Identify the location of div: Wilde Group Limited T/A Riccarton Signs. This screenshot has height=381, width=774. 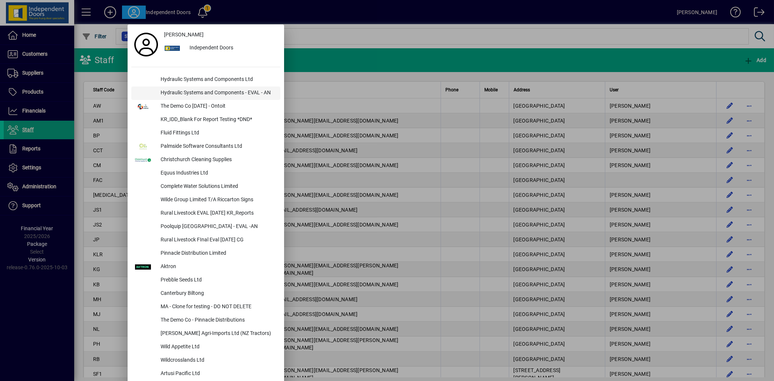
(217, 200).